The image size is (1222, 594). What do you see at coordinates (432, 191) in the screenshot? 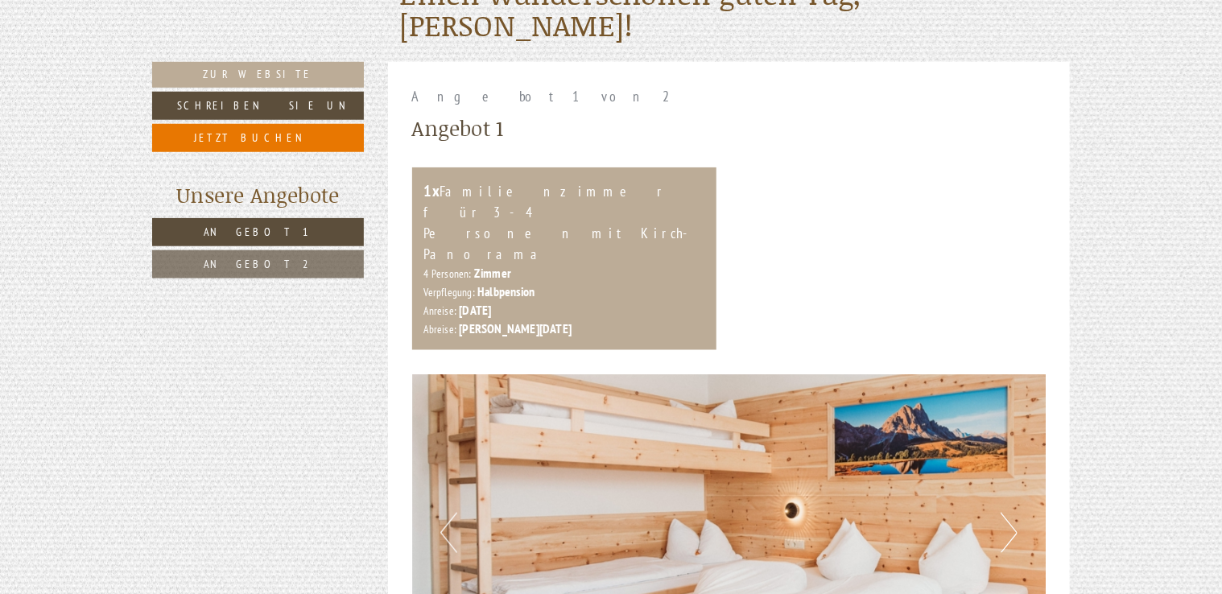
I see `b: 1x` at bounding box center [432, 191].